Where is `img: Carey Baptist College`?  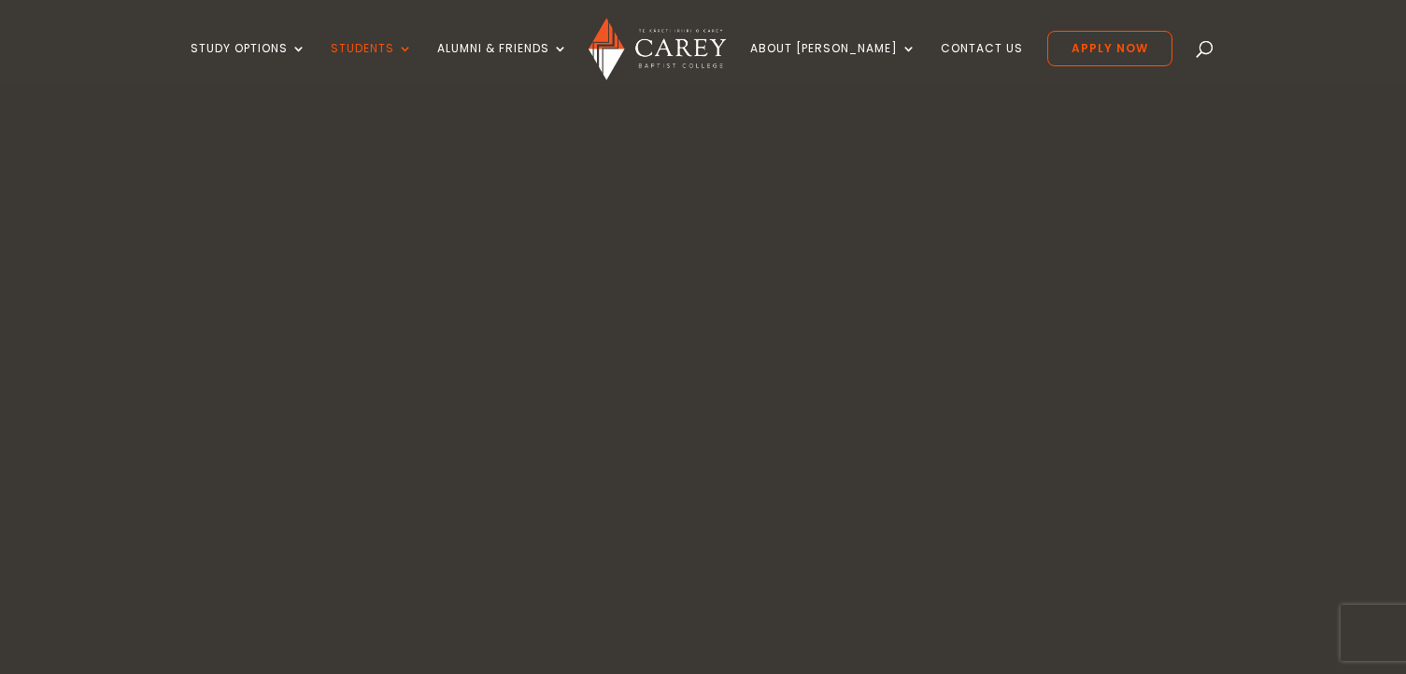 img: Carey Baptist College is located at coordinates (657, 49).